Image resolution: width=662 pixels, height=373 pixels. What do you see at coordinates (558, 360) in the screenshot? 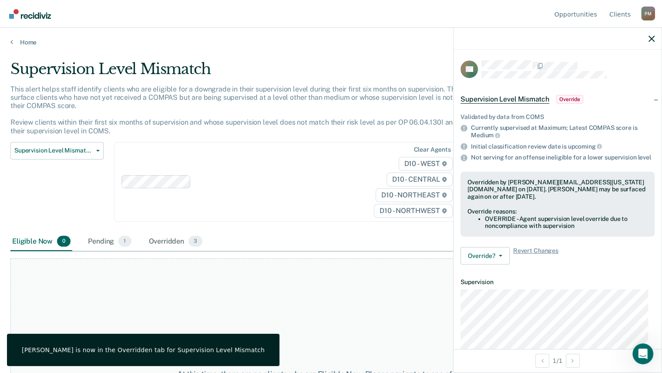
I see `div: 1 / 1` at bounding box center [558, 360].